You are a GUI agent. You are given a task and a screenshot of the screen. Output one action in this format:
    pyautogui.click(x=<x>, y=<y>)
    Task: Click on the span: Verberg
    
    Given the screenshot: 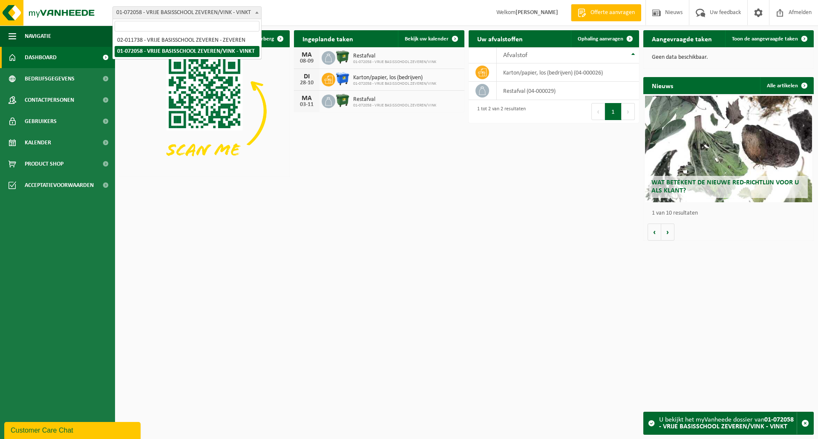 What is the action you would take?
    pyautogui.click(x=265, y=39)
    